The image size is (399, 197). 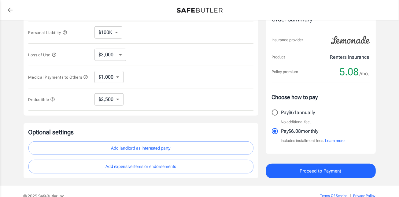 What do you see at coordinates (285, 72) in the screenshot?
I see `p: Policy premium` at bounding box center [285, 72].